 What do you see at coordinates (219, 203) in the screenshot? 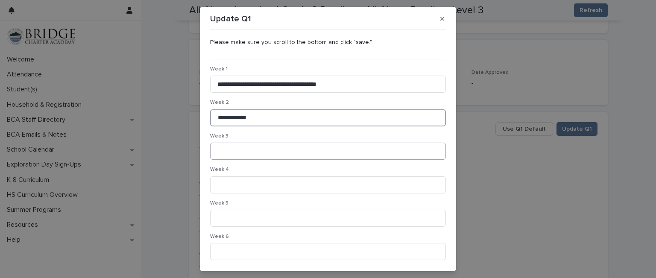
I see `span: Week 5` at bounding box center [219, 203].